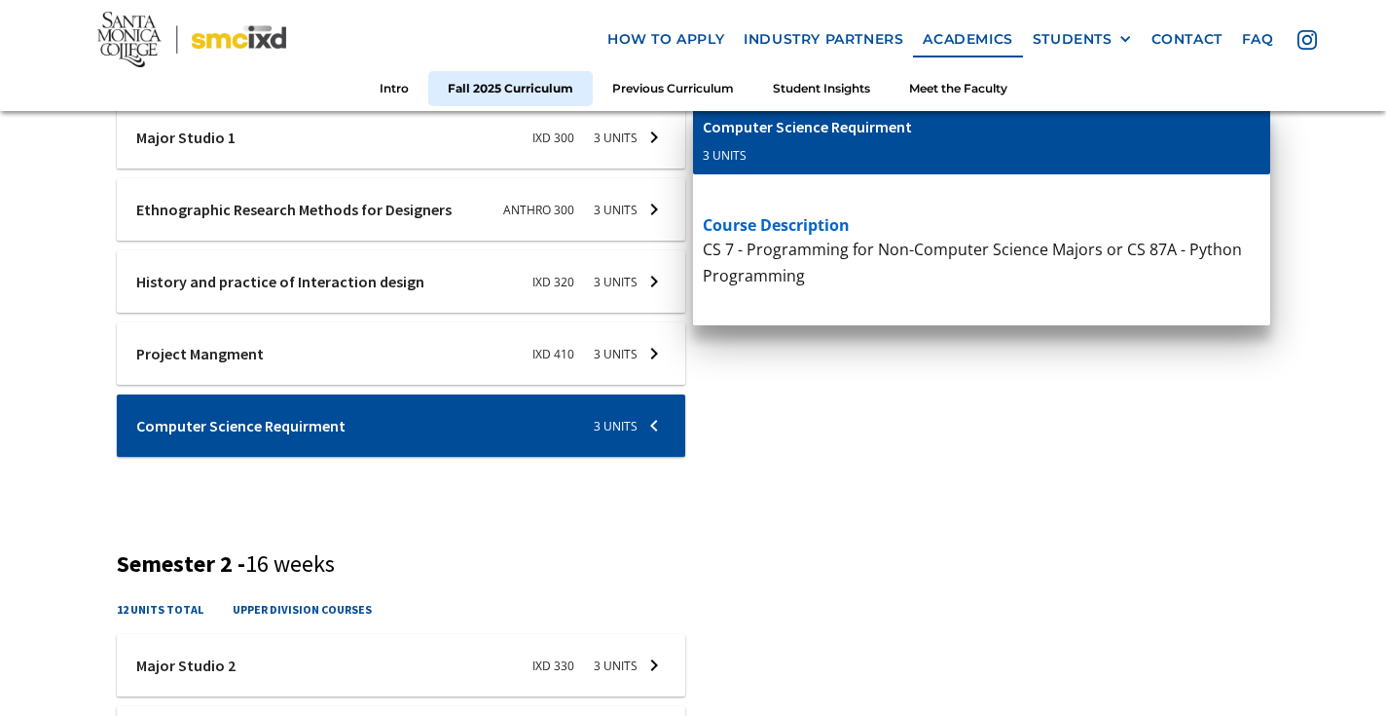  I want to click on span: 16 weeks, so click(290, 563).